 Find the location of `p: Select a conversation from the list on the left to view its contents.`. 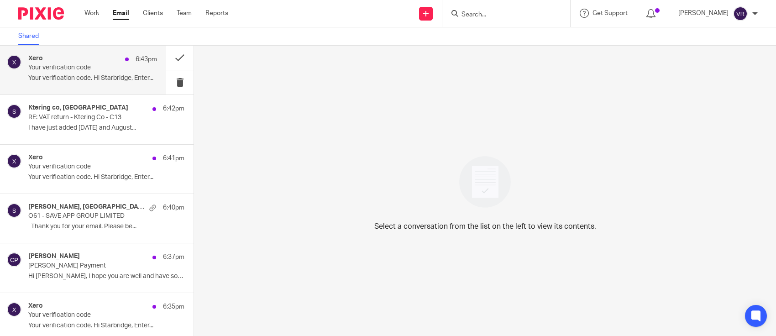

p: Select a conversation from the list on the left to view its contents. is located at coordinates (485, 226).